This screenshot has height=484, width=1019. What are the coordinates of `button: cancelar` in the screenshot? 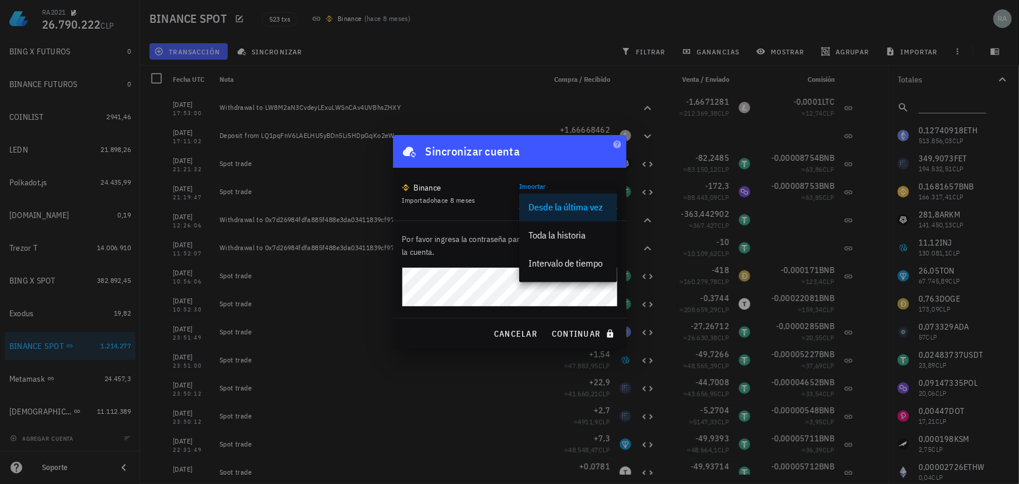 It's located at (515, 334).